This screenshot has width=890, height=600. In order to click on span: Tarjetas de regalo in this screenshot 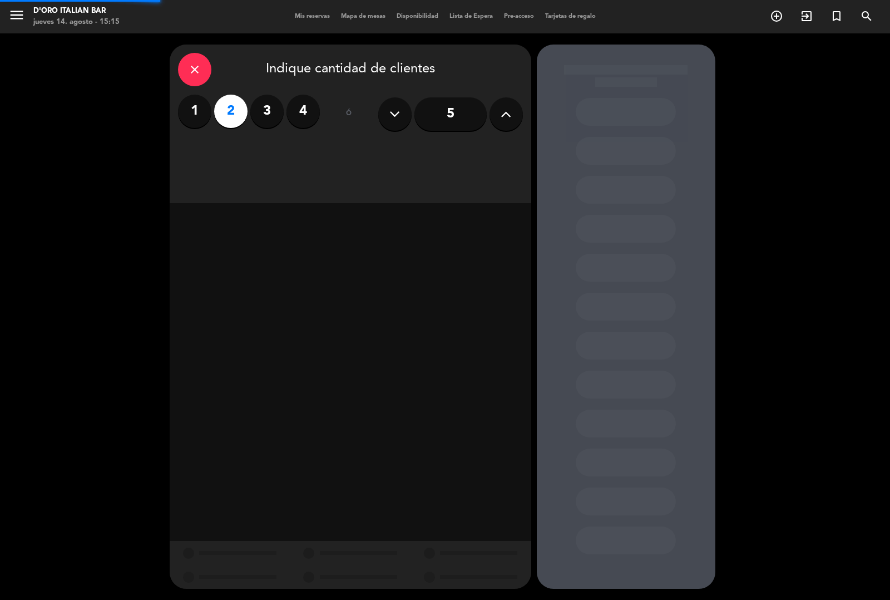, I will do `click(570, 16)`.